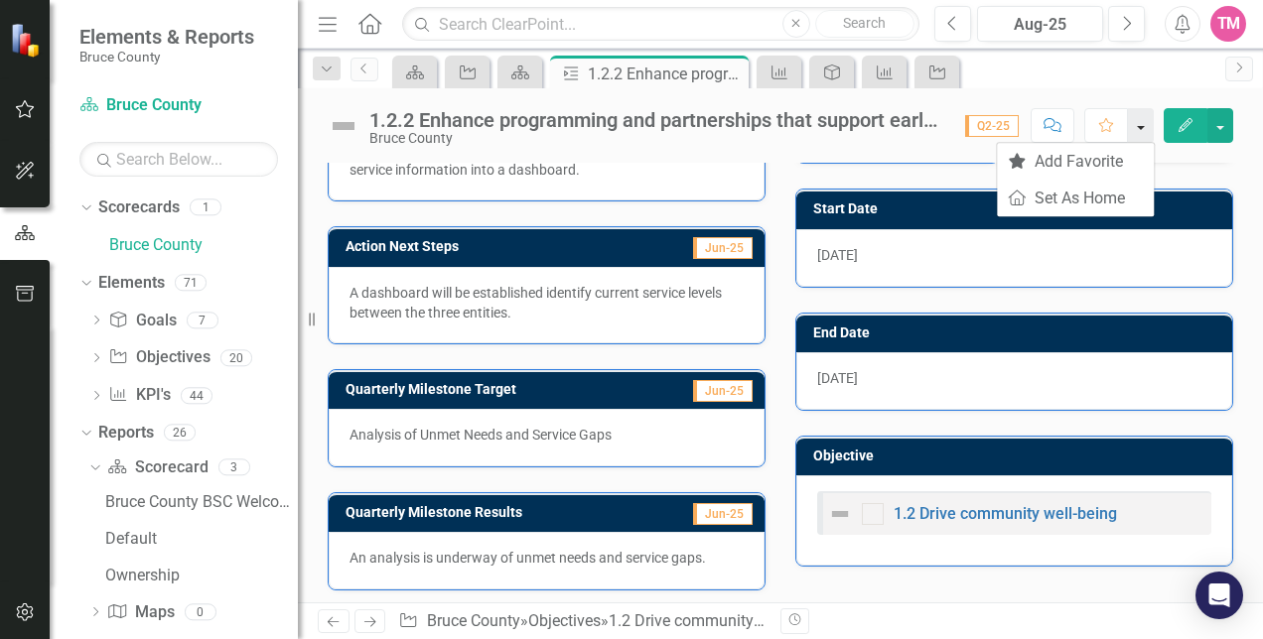 This screenshot has height=639, width=1263. I want to click on div: Aug-25, so click(1040, 25).